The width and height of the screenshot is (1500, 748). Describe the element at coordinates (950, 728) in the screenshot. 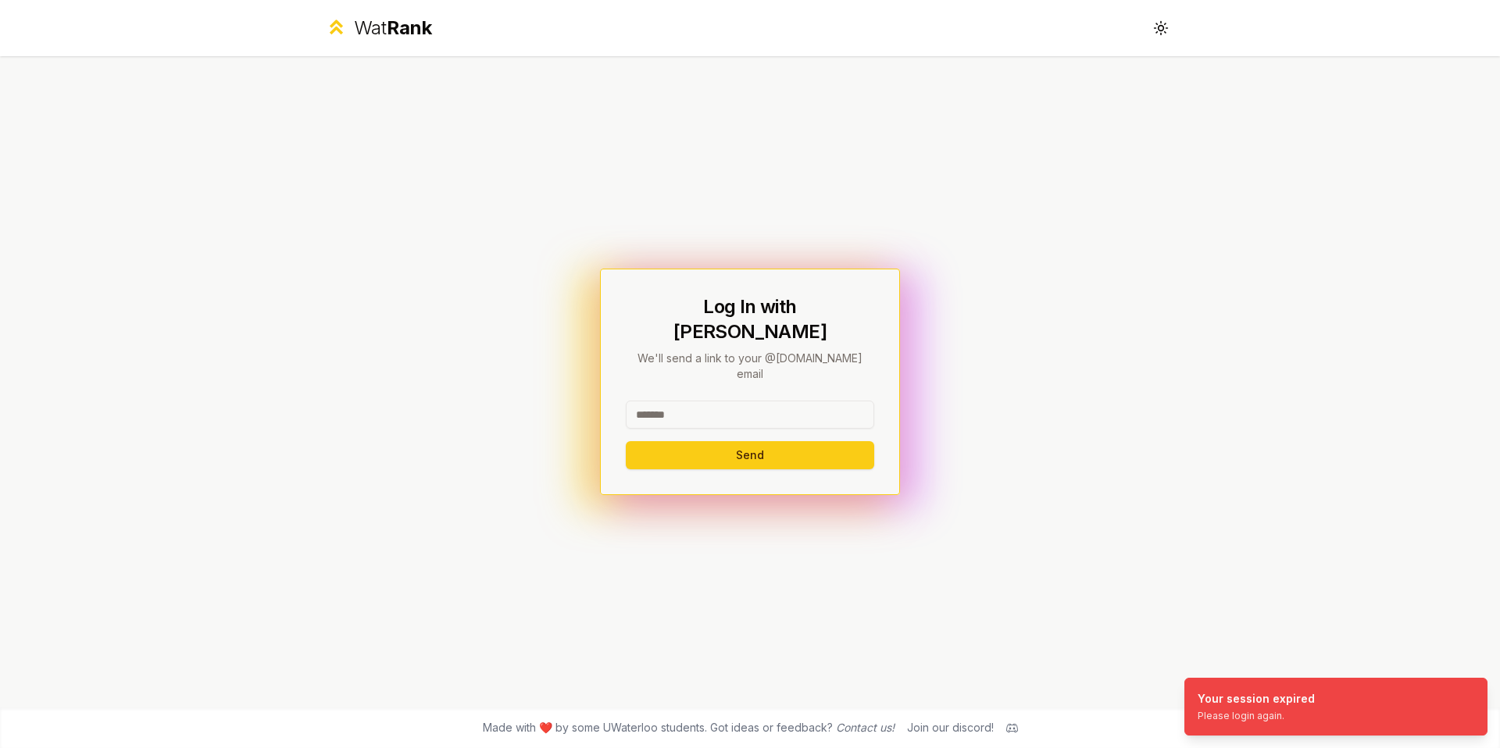

I see `div: Join our discord!` at that location.